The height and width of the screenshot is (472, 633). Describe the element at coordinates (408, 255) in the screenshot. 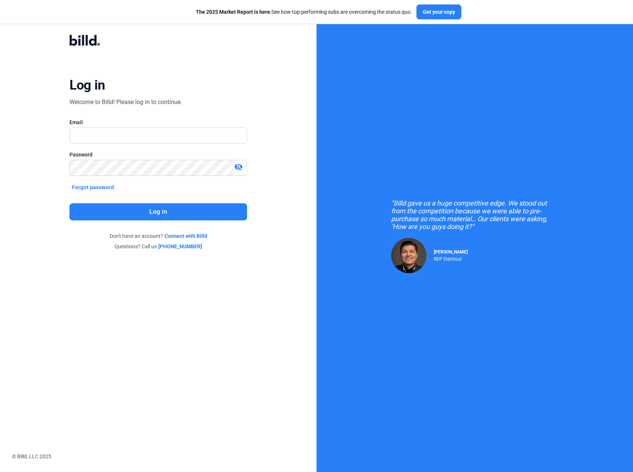

I see `img: Raul Pacheco` at that location.